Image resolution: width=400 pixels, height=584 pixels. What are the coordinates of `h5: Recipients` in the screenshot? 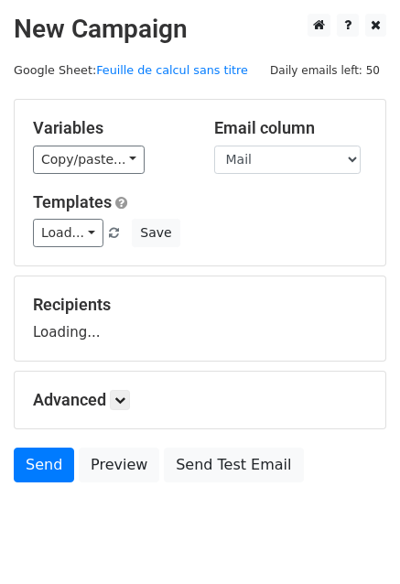 It's located at (199, 305).